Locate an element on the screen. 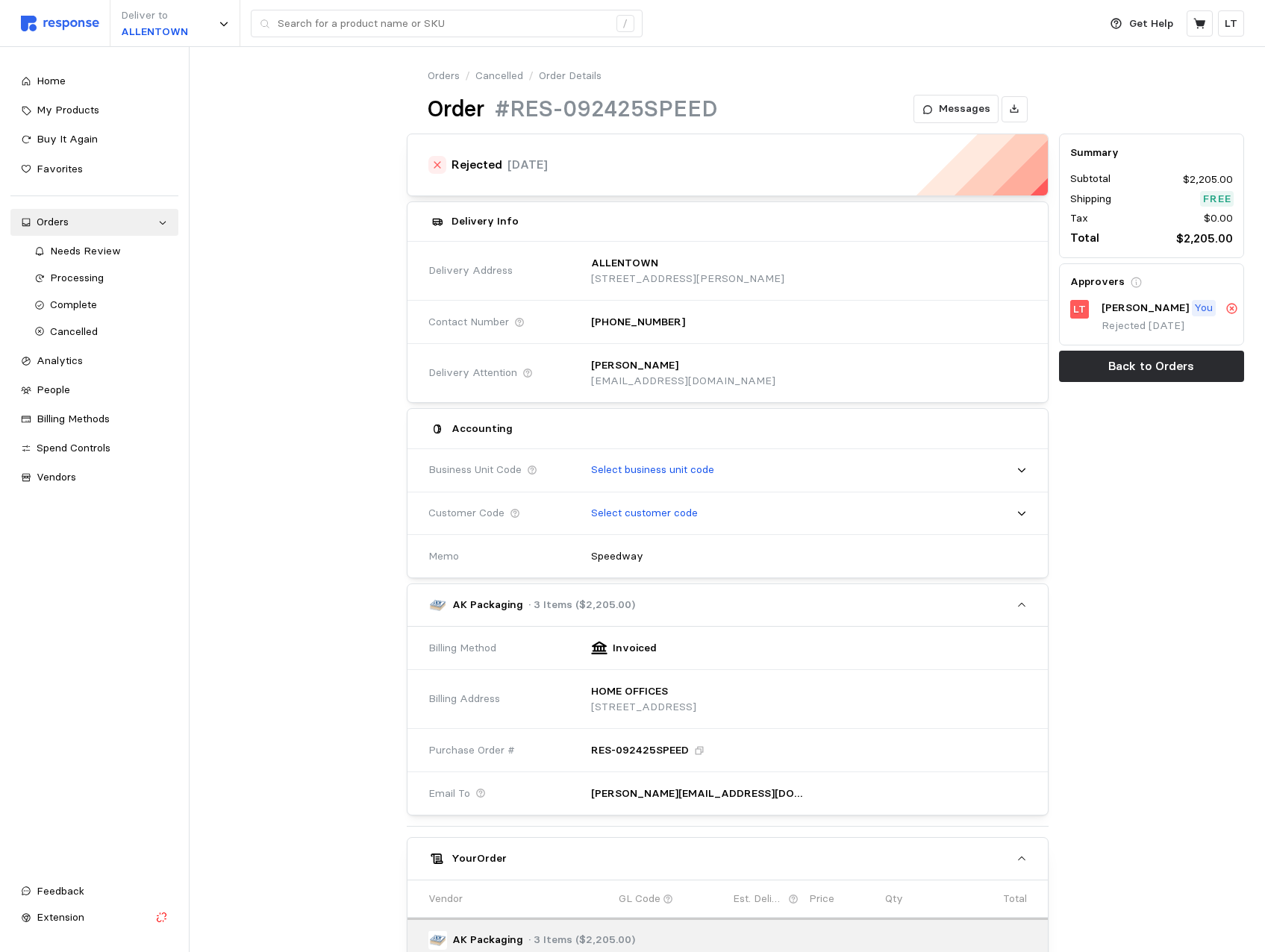  span: Spend Controls is located at coordinates (73, 448).